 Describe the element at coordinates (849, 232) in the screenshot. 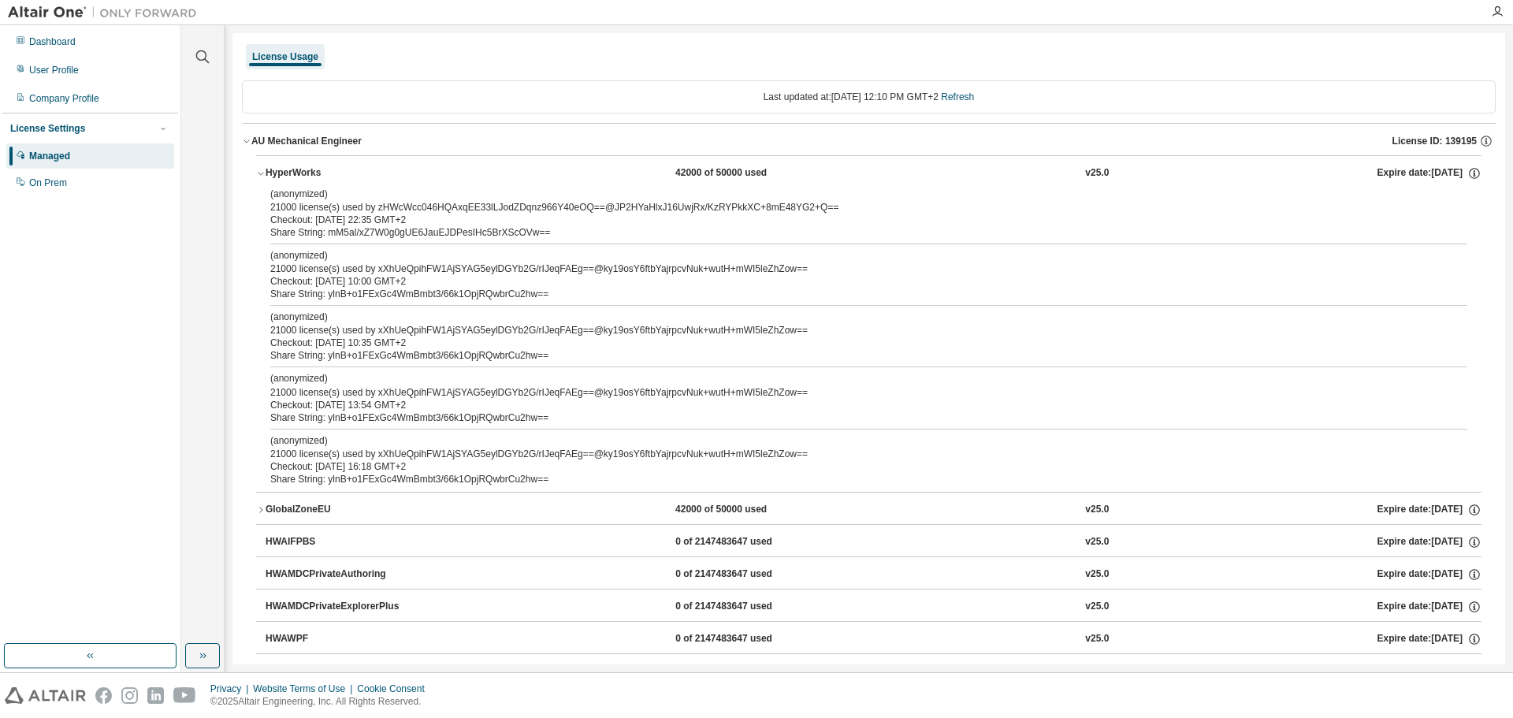

I see `div: Share String: mM5al/xZ7W0g0gUE6JauEJDPesIHc5BrXScOVw==` at that location.